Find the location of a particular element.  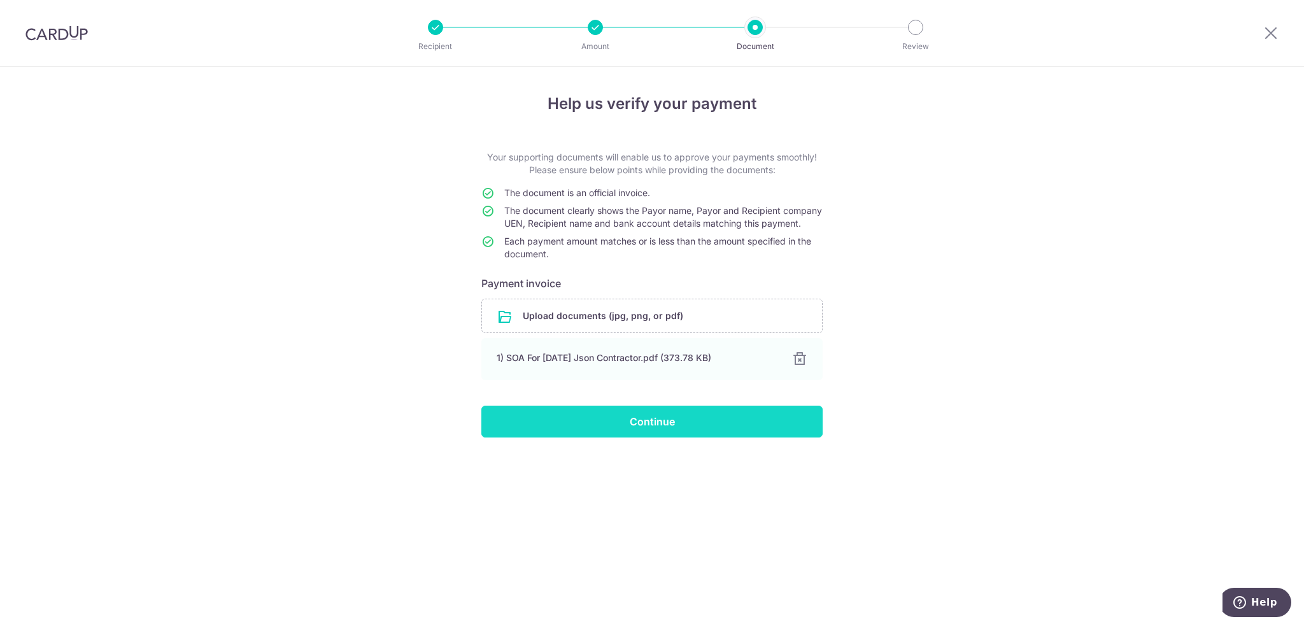

span: Help is located at coordinates (41, 15).